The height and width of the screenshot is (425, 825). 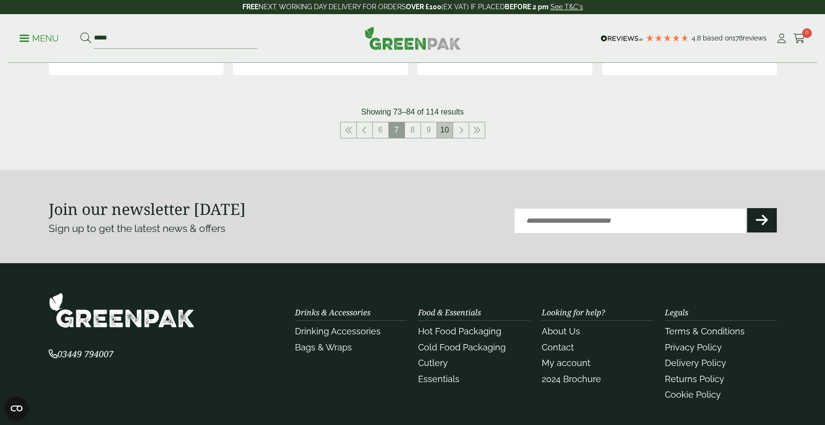 What do you see at coordinates (566, 362) in the screenshot?
I see `a: My account` at bounding box center [566, 362].